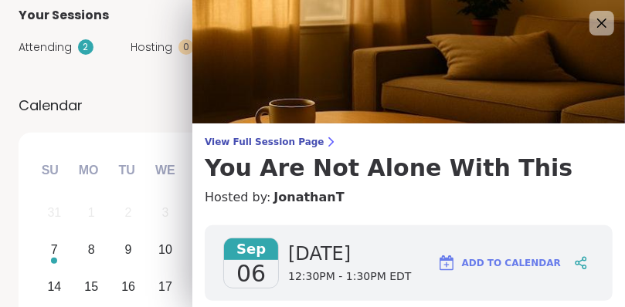  I want to click on div: Choose Thursday, September 18th, 2025, so click(202, 287).